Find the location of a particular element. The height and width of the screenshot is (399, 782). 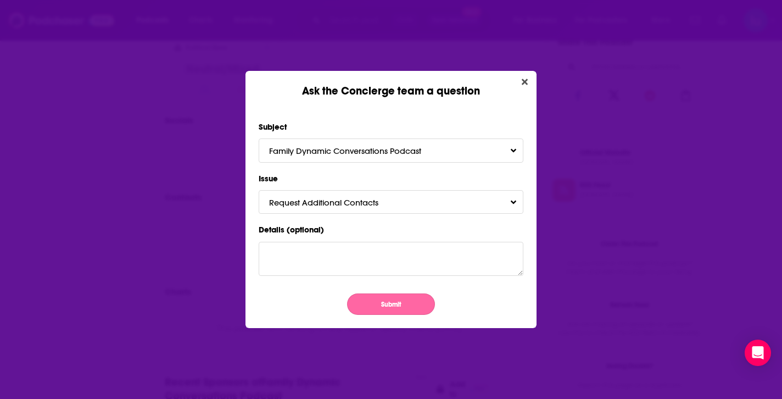

button: Submit is located at coordinates (391, 304).